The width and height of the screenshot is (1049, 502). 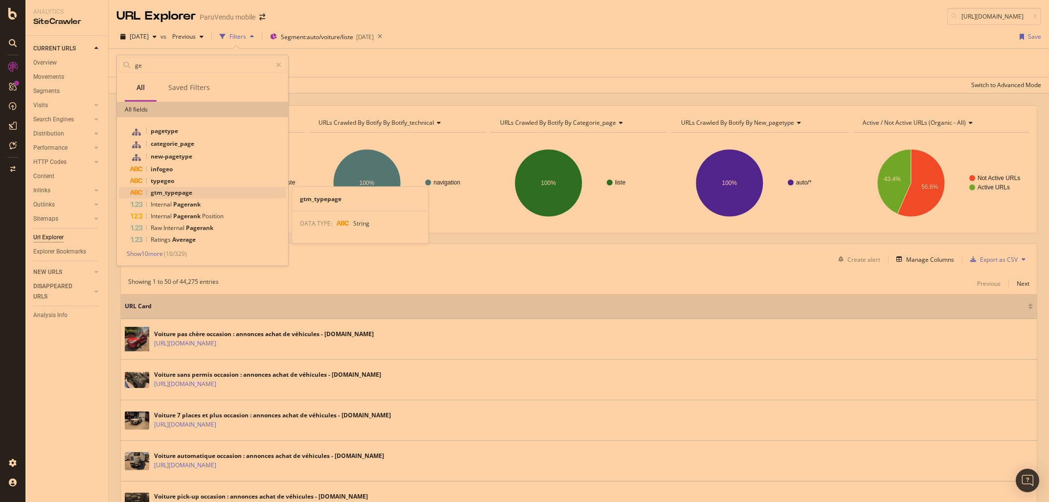 I want to click on input: Search by field name, so click(x=203, y=65).